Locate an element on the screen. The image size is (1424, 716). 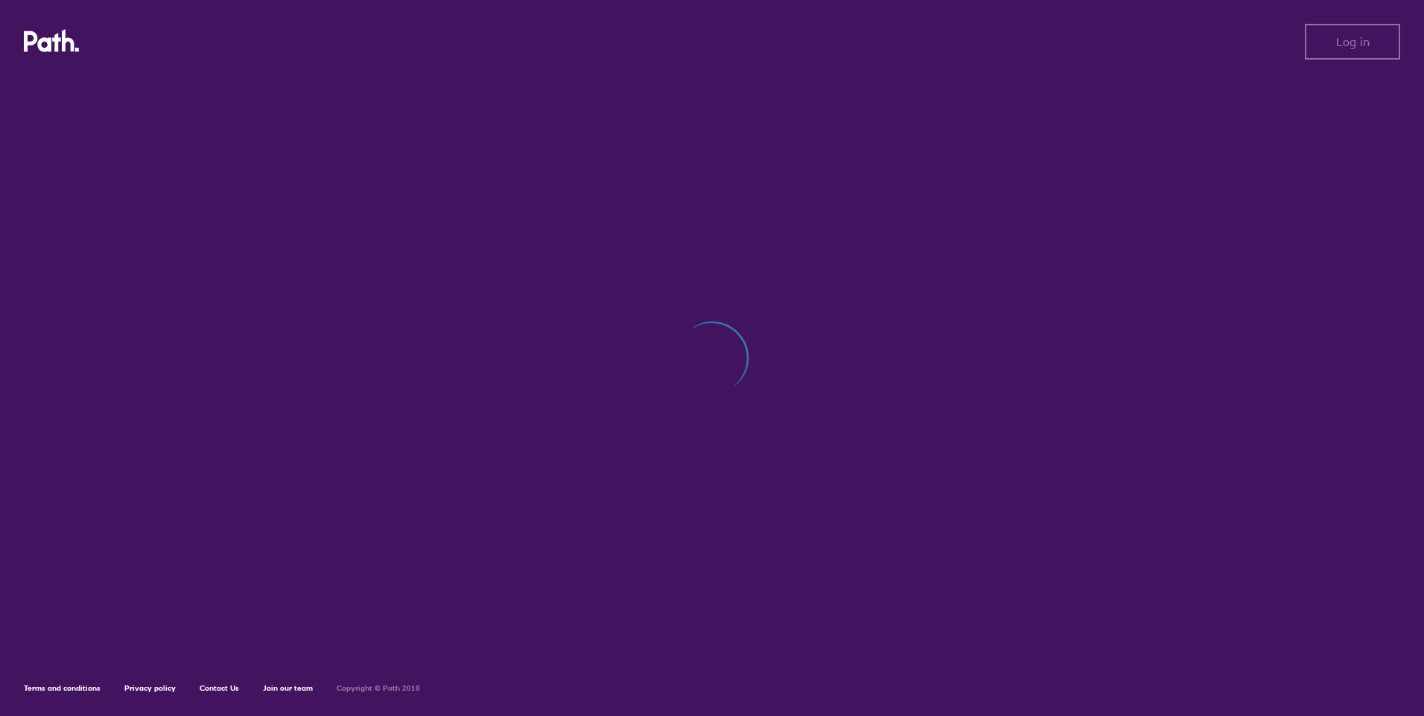
a: Terms and conditions is located at coordinates (62, 688).